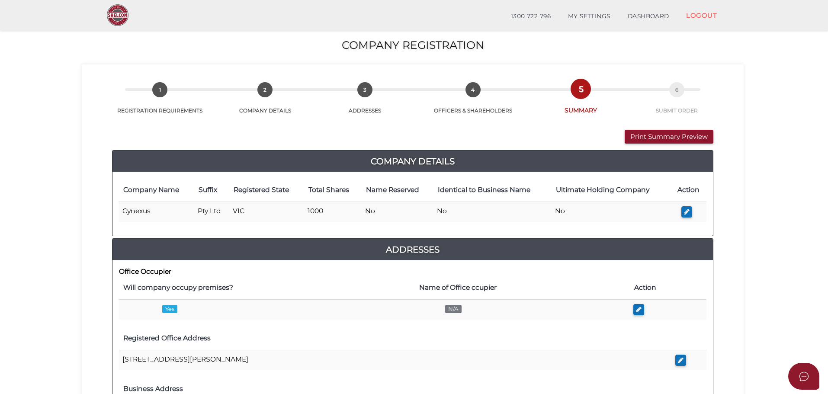 The width and height of the screenshot is (828, 394). Describe the element at coordinates (531, 16) in the screenshot. I see `a: 1300 722 796` at that location.